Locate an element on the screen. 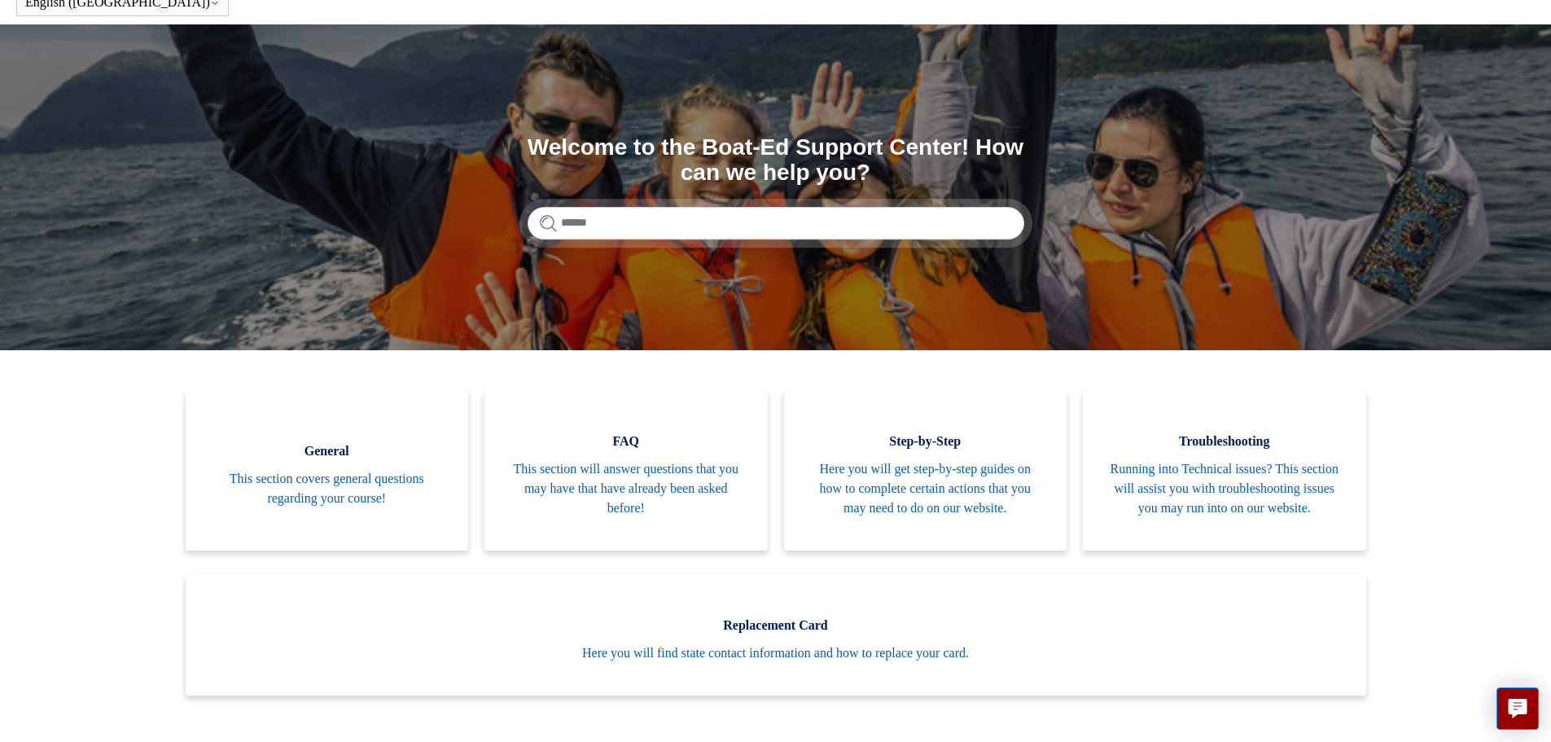  a: Troubleshooting Running into Technical issues? This section will assist you with troubleshooting ... is located at coordinates (1225, 471).